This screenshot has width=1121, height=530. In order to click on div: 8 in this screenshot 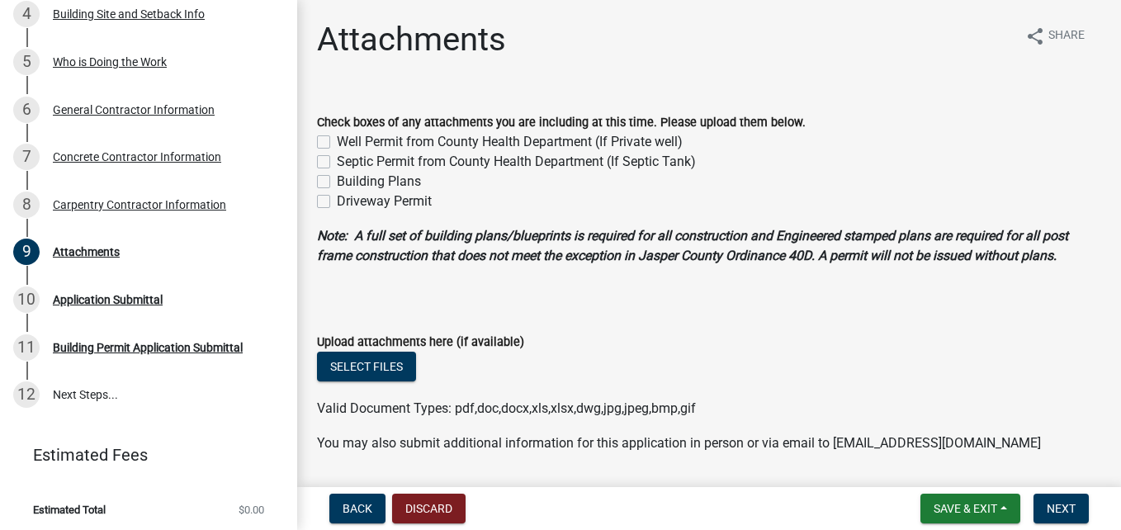, I will do `click(26, 205)`.